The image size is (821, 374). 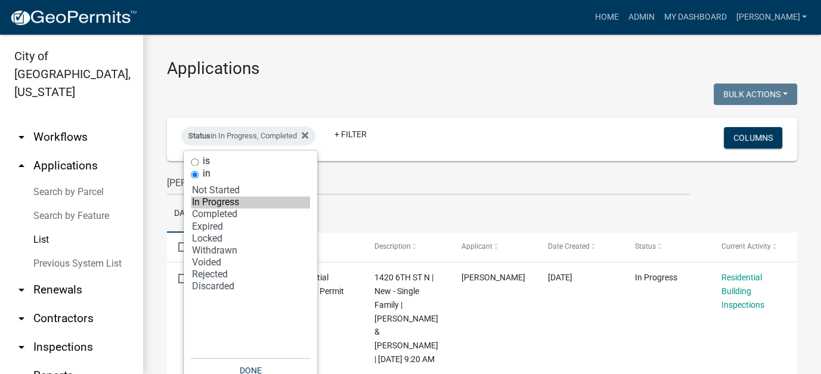 What do you see at coordinates (428, 182) in the screenshot?
I see `input: Search for applications` at bounding box center [428, 182].